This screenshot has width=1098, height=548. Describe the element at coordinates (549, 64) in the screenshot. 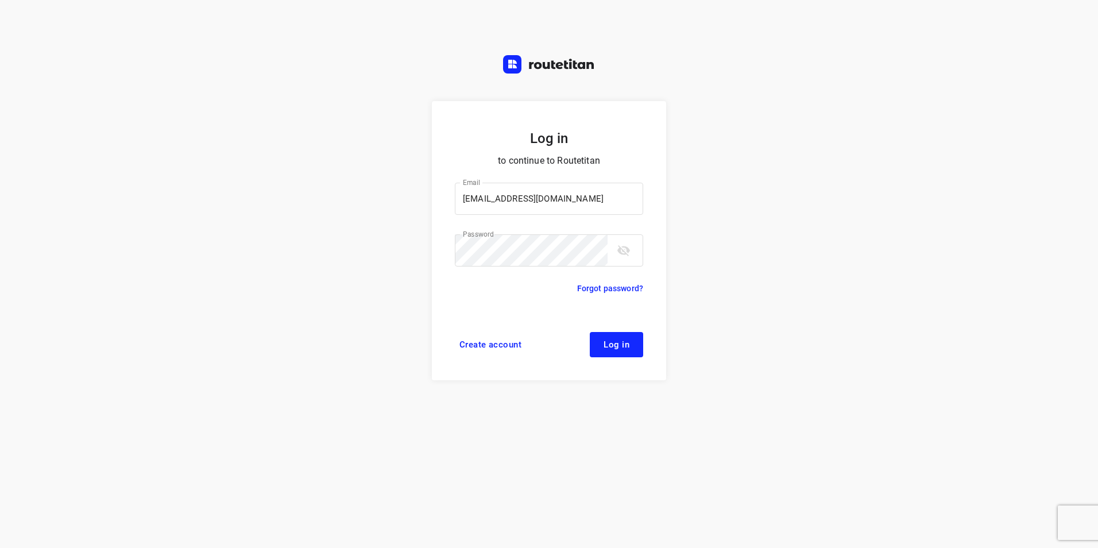

I see `img: Routetitan` at that location.